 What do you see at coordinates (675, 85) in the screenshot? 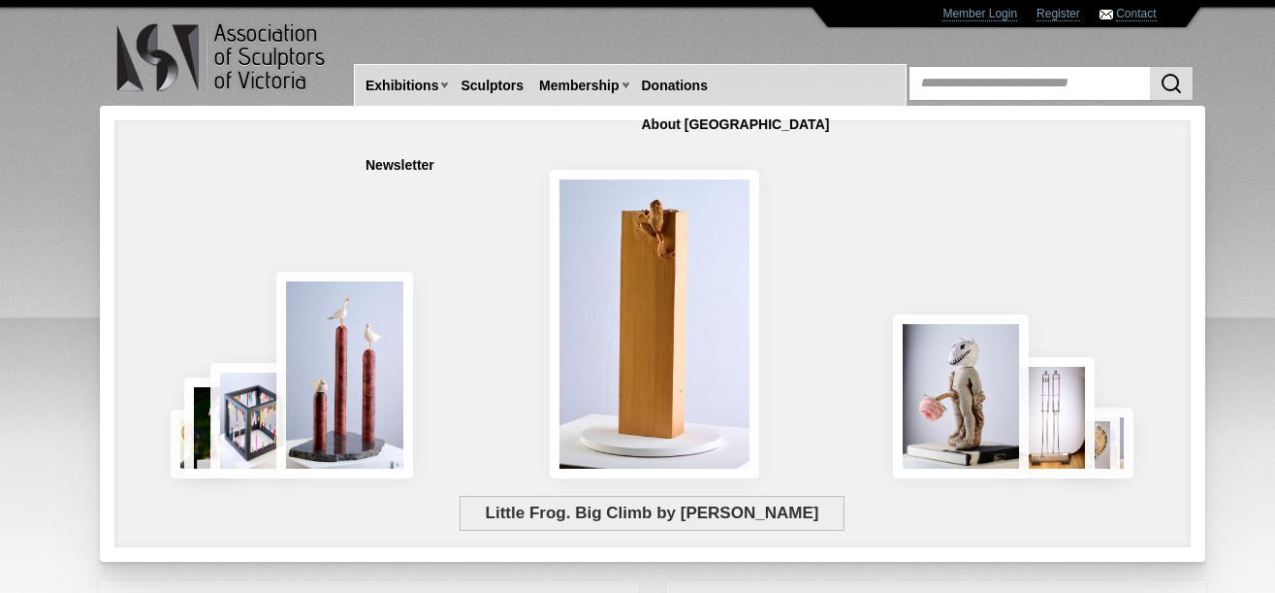
I see `a: Donations` at bounding box center [675, 85].